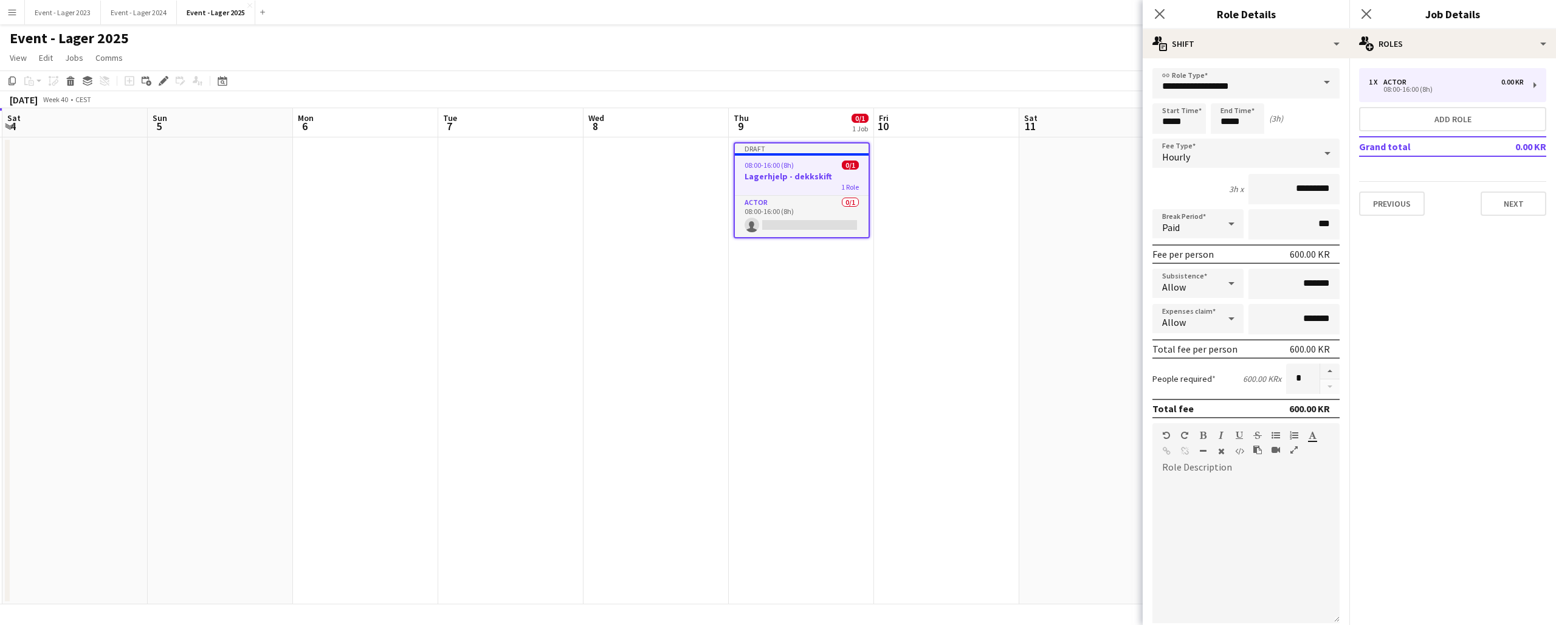 This screenshot has width=1556, height=625. Describe the element at coordinates (1294, 450) in the screenshot. I see `button: Fullscreen` at that location.